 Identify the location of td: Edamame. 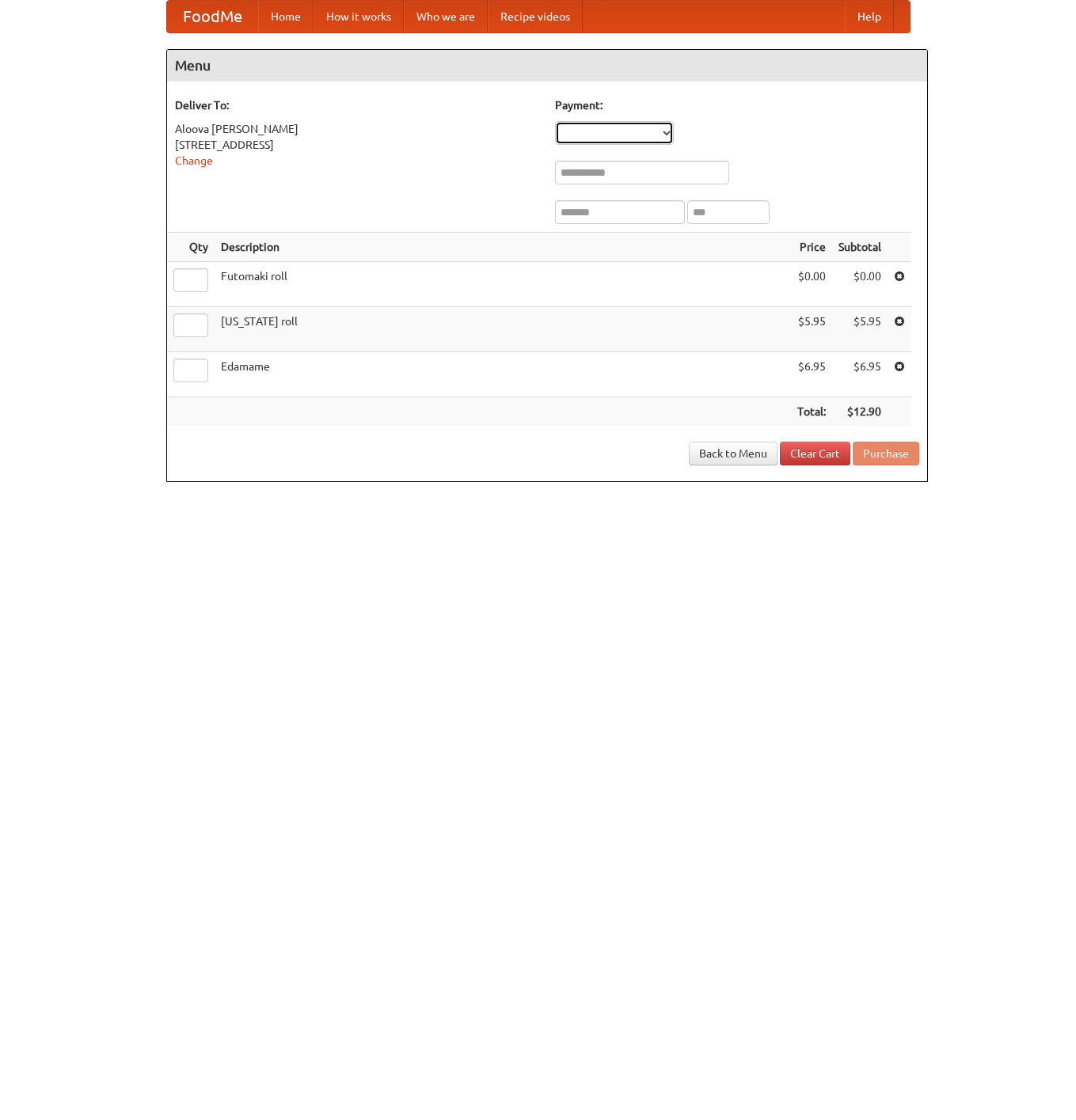
(502, 375).